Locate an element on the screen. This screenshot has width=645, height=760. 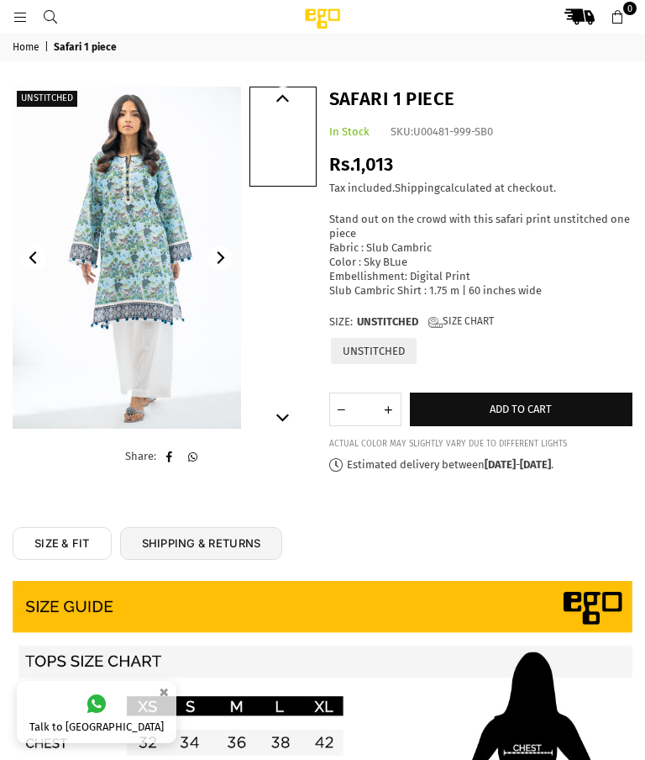
a: Search is located at coordinates (50, 16).